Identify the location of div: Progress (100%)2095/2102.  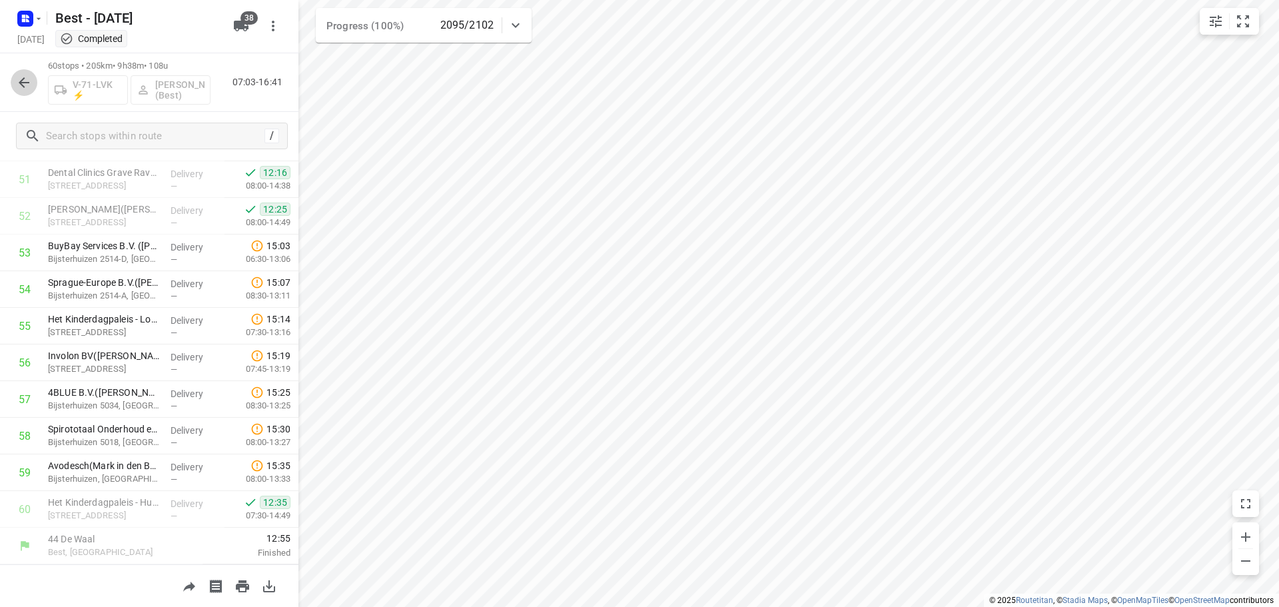
(424, 25).